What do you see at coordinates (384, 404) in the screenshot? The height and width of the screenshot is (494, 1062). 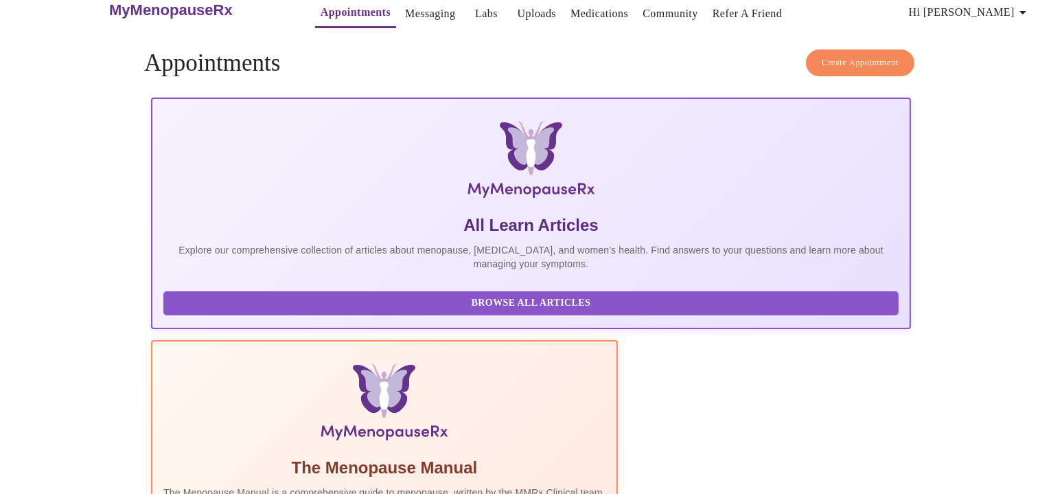 I see `img: Menopause Manual` at bounding box center [384, 404].